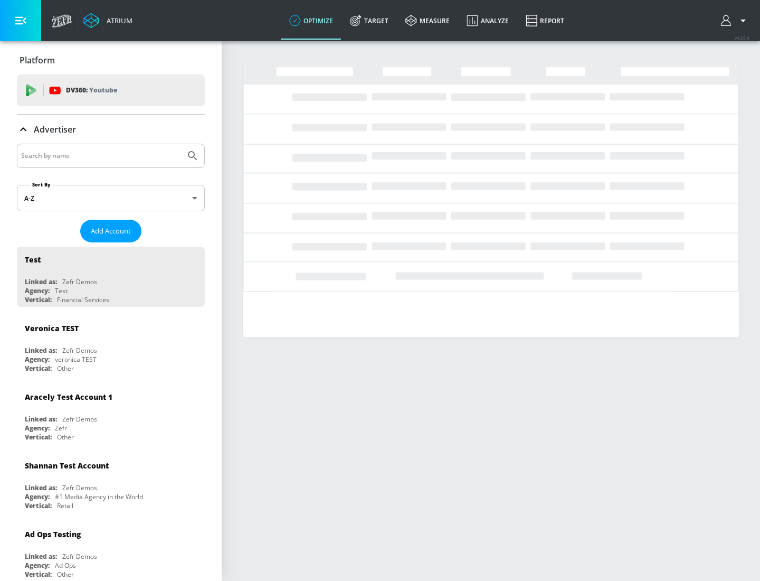  Describe the element at coordinates (488, 21) in the screenshot. I see `a: Analyze` at that location.